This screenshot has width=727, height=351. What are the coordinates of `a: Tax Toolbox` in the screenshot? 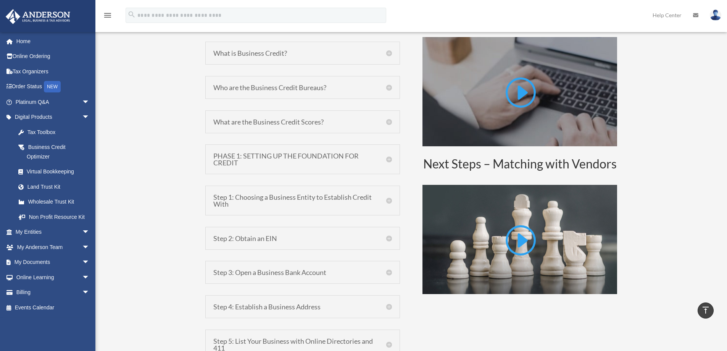 It's located at (56, 132).